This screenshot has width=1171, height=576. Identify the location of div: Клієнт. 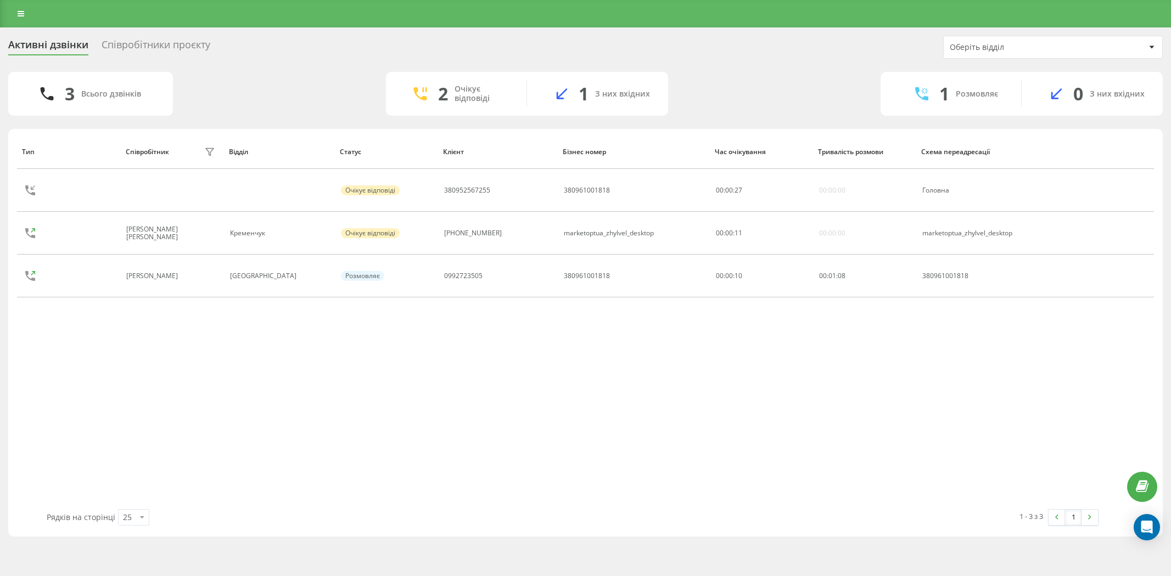
(497, 152).